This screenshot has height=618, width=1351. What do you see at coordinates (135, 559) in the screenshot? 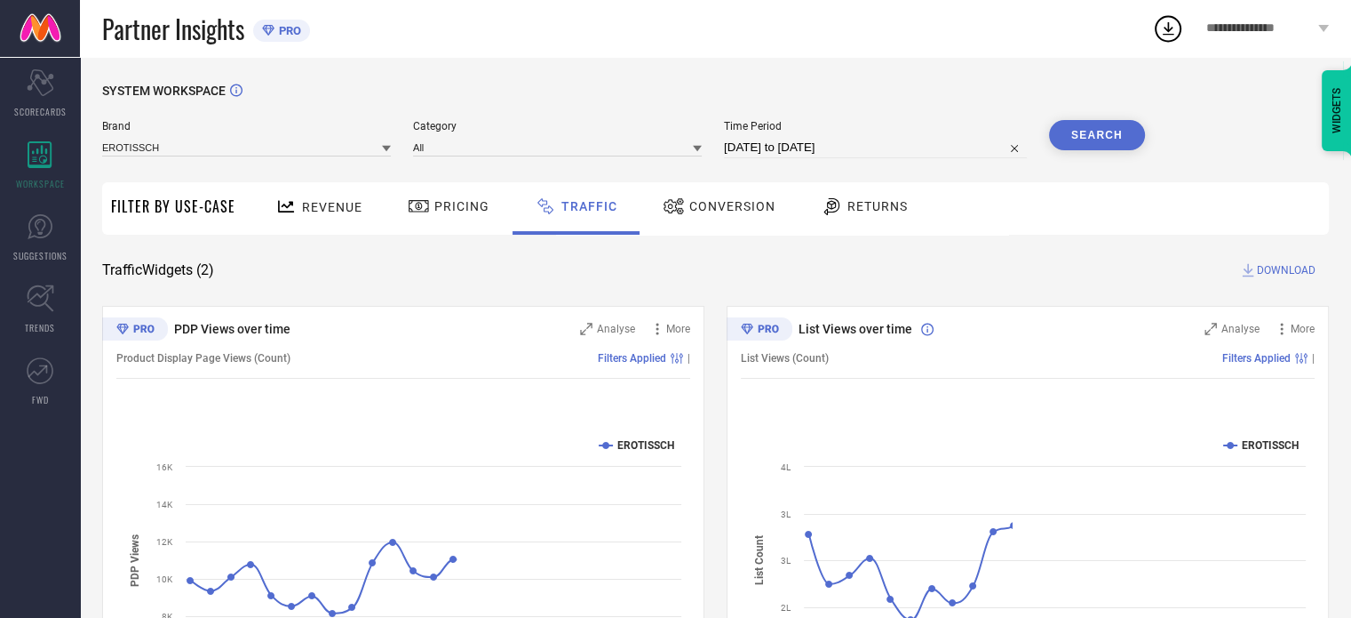
I see `tspan: PDP Views` at bounding box center [135, 559].